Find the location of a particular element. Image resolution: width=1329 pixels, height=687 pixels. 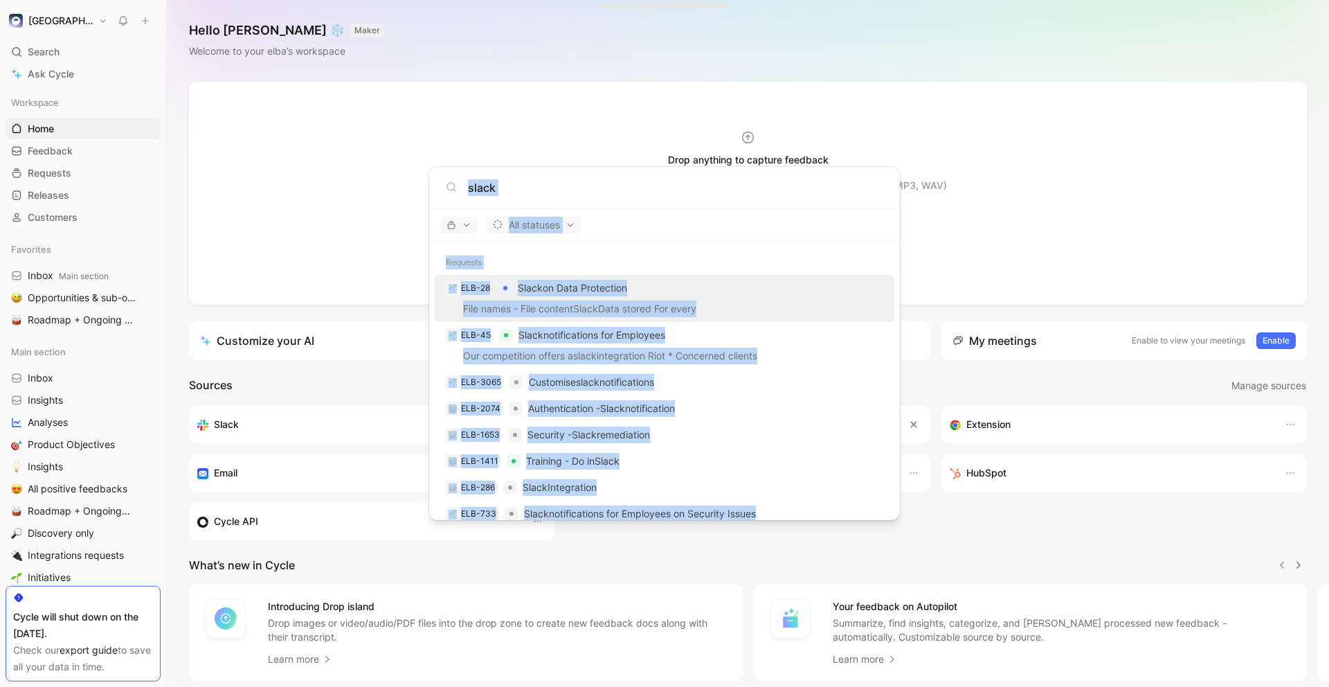

a: 😅ELB-1653Security -Slackremediation is located at coordinates (665, 435).